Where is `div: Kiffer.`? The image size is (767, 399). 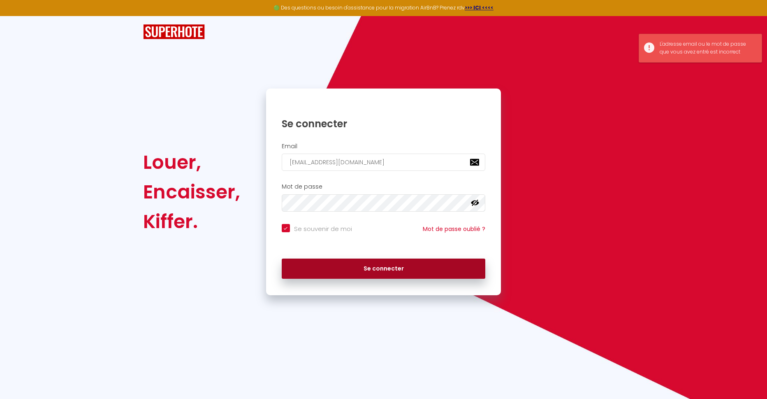
div: Kiffer. is located at coordinates (192, 221).